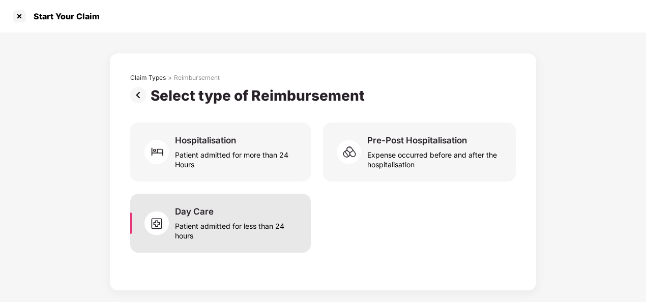  What do you see at coordinates (236, 229) in the screenshot?
I see `div: Patient admitted for less than 24 hours` at bounding box center [236, 229].